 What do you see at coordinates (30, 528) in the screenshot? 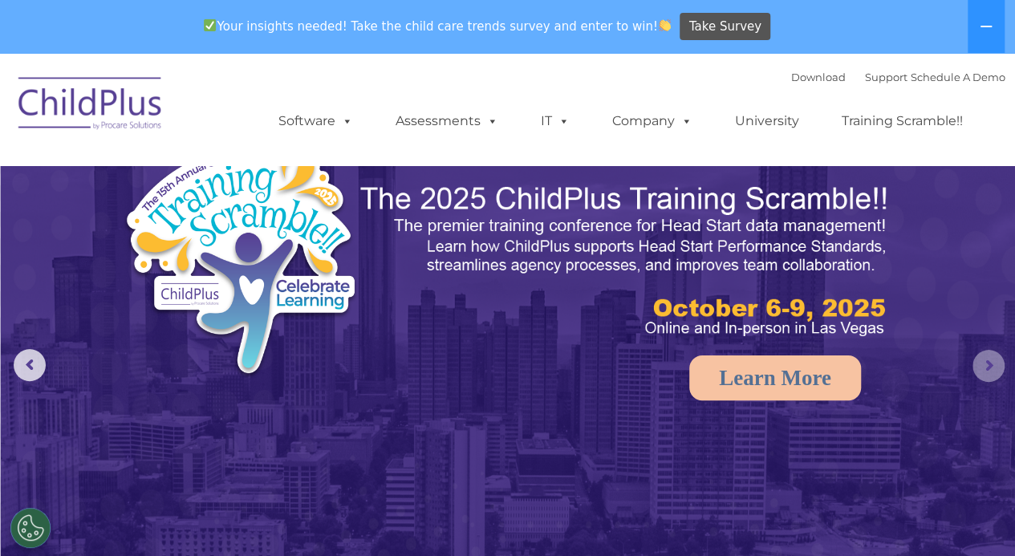
I see `button: Cookies Settings` at bounding box center [30, 528].